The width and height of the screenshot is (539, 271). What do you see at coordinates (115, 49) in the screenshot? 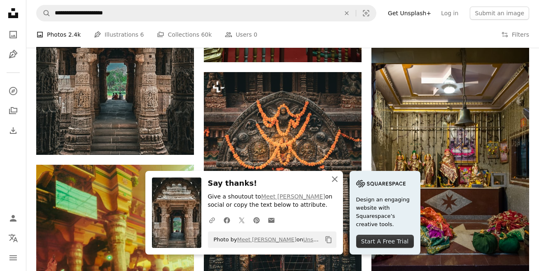
I see `a: a large stone structure with a couple of people sitting on top of it` at bounding box center [115, 49].